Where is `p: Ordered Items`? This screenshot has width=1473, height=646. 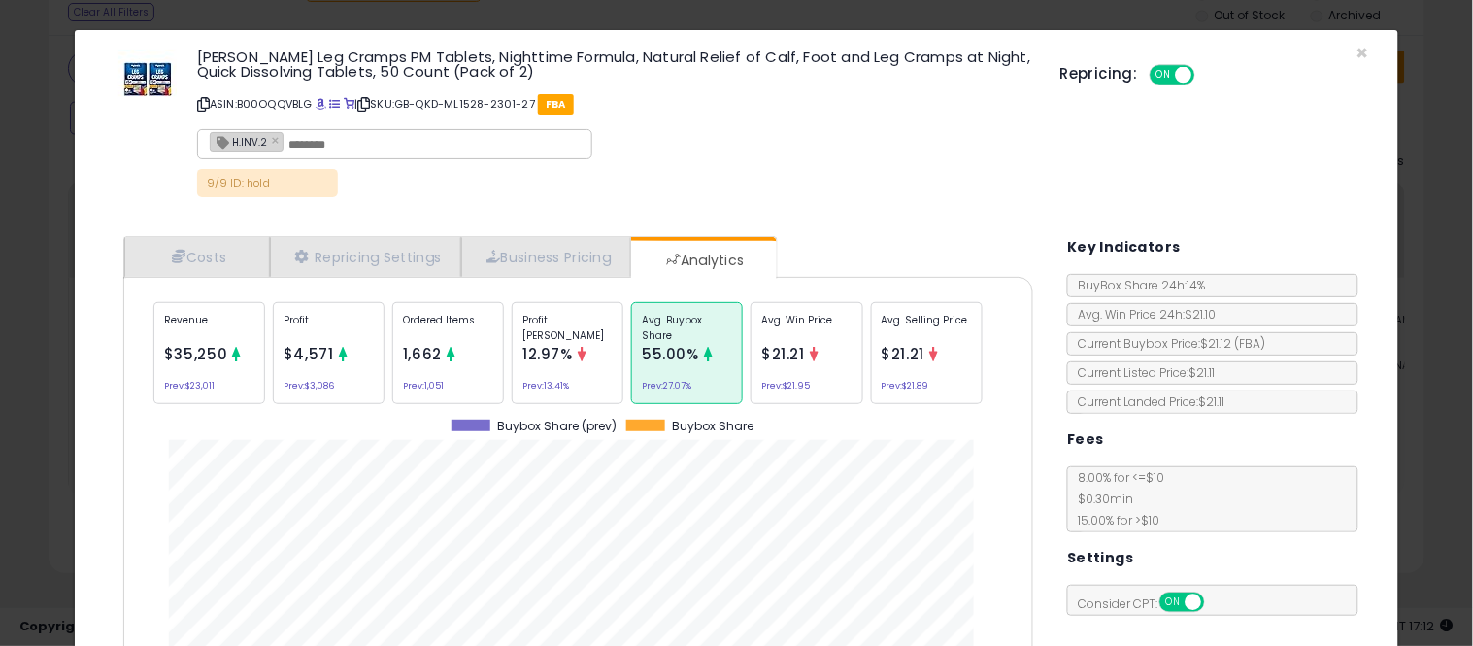
p: Ordered Items is located at coordinates (448, 327).